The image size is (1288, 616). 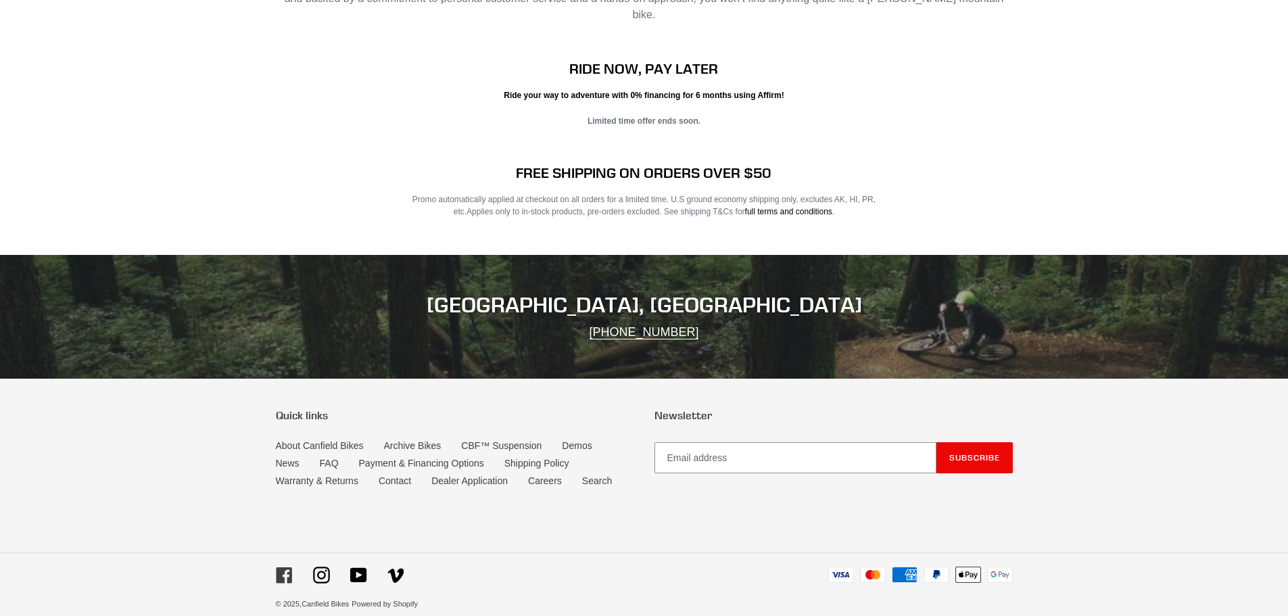 I want to click on h2: FREE SHIPPING ON ORDERS OVER $50, so click(x=644, y=172).